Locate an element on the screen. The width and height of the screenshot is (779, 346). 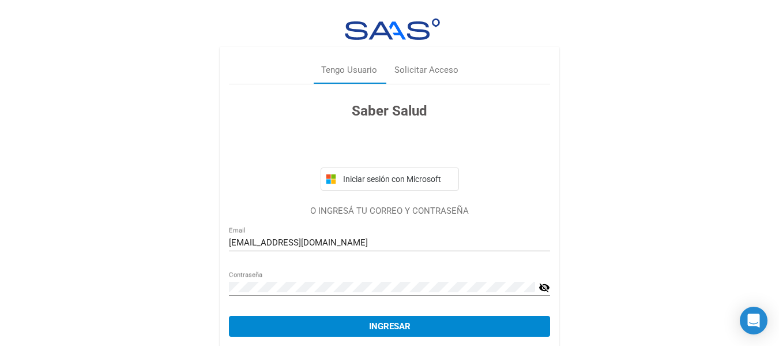
button: Iniciar sesión con Microsoft is located at coordinates (390, 179).